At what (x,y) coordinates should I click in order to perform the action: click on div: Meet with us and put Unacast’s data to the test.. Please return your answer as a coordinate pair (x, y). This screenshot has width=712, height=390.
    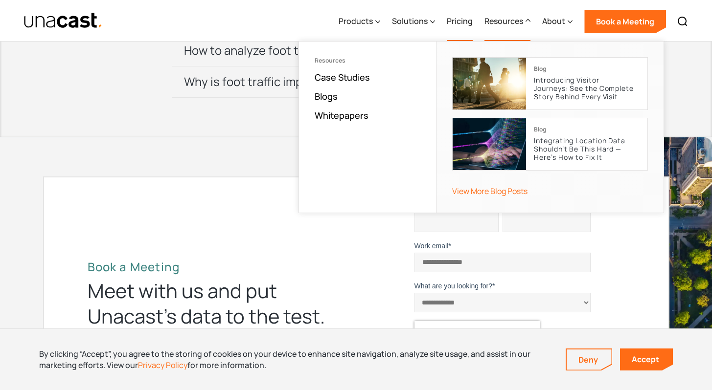
    Looking at the image, I should click on (215, 304).